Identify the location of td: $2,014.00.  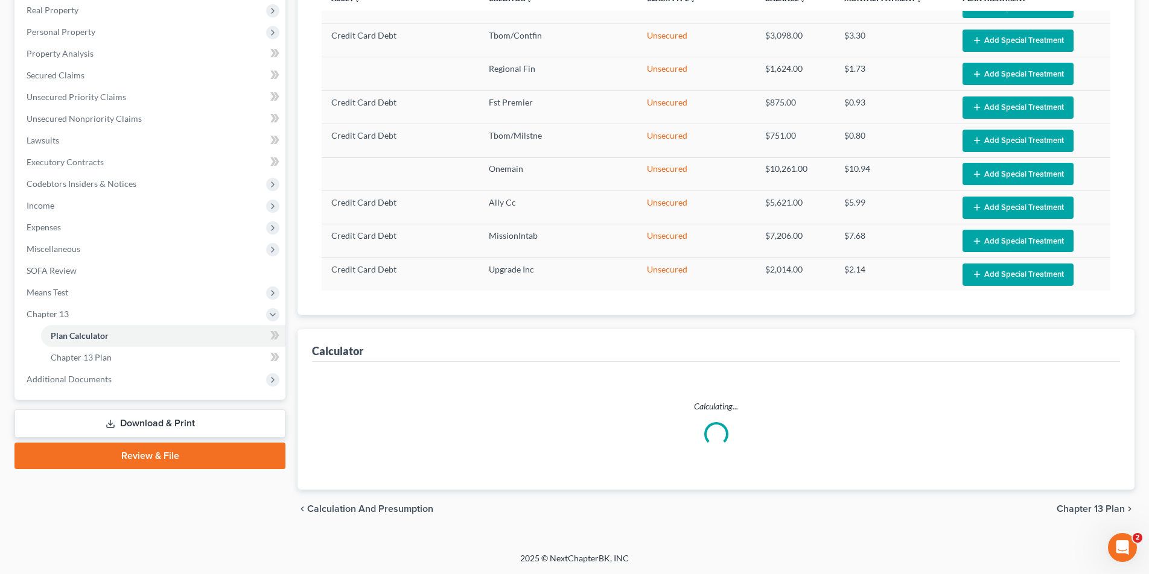
(795, 274).